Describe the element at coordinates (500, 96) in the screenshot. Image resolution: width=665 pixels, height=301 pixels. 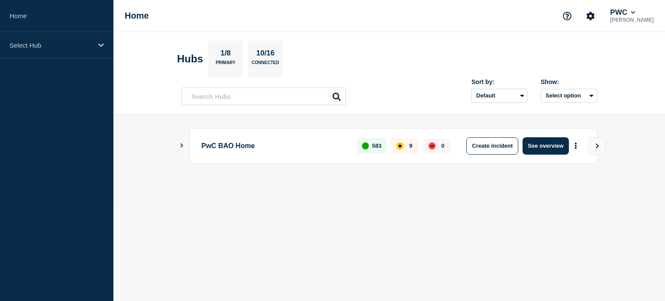
I see `select: Sort by` at that location.